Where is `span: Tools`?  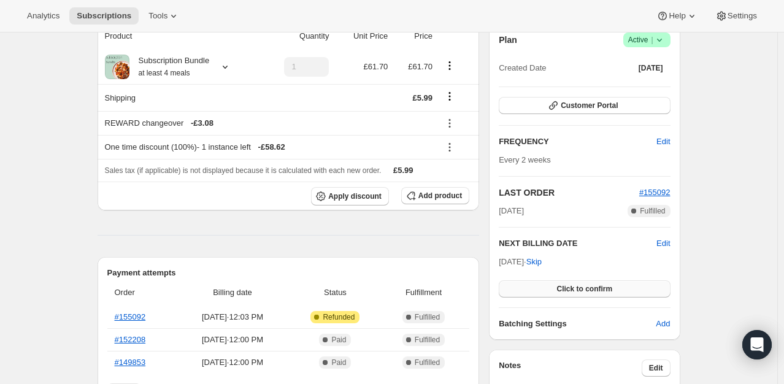
span: Tools is located at coordinates (158, 16).